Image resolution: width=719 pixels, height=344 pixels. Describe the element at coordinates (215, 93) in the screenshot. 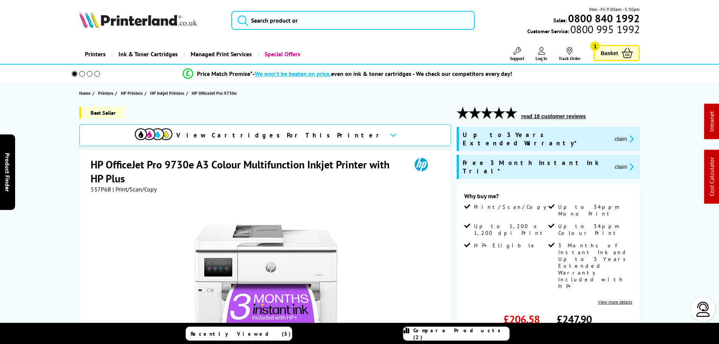

I see `a: HP OfficeJet Pro 9730e` at that location.